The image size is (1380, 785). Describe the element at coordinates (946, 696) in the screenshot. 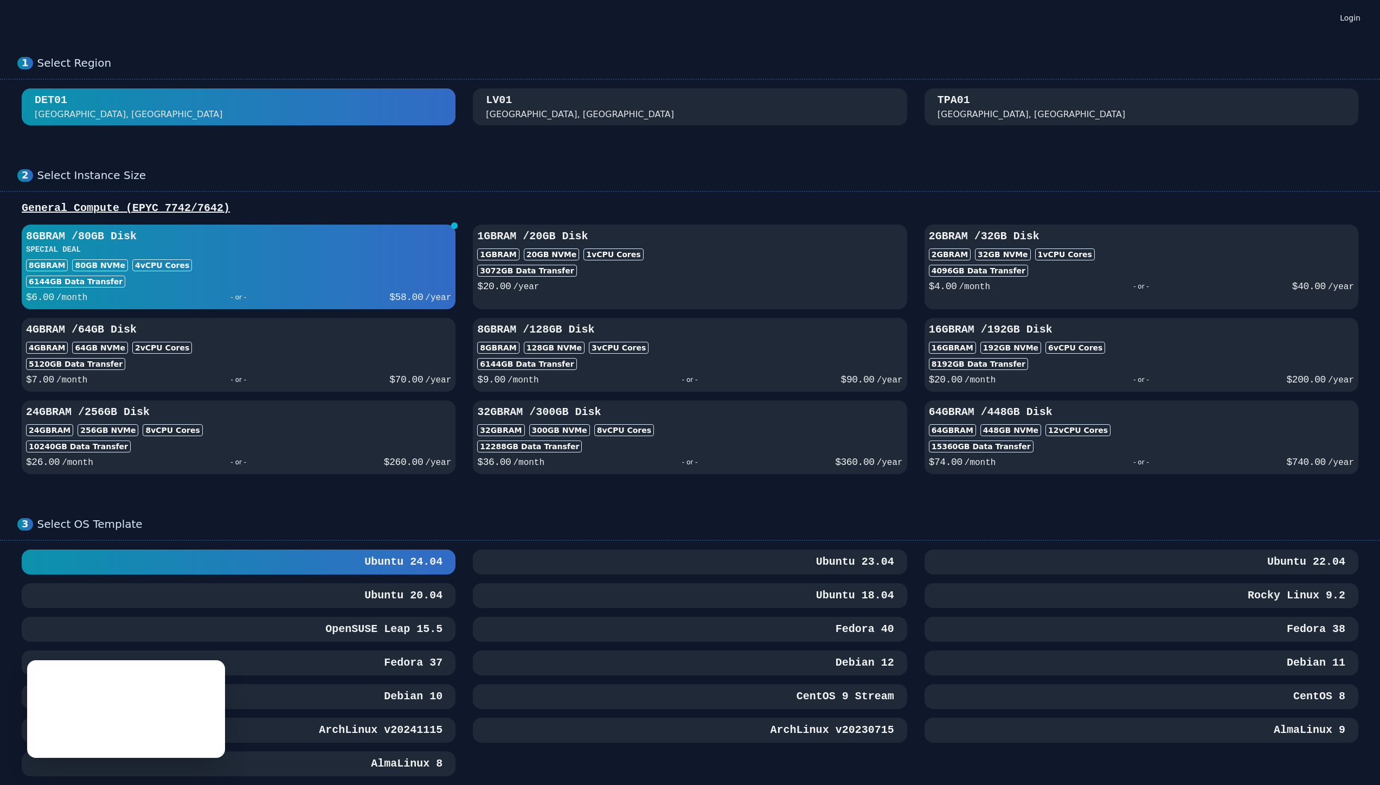

I see `img: CentOS 8` at that location.